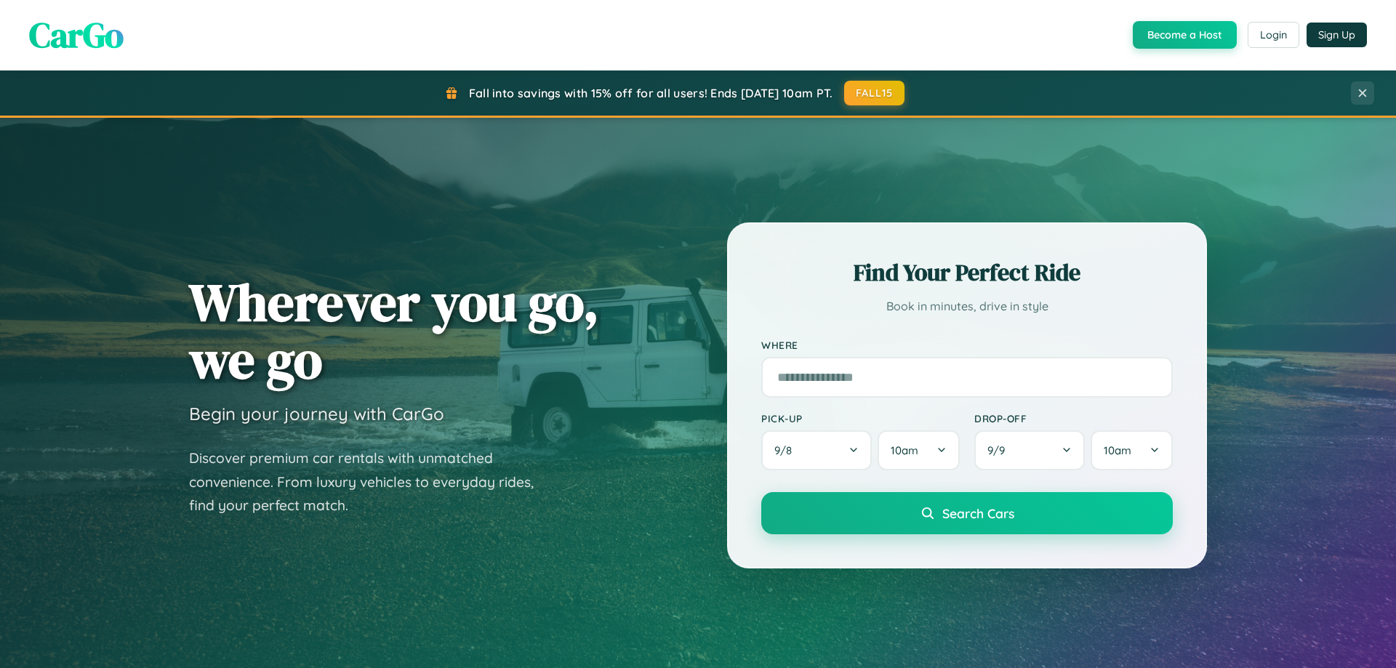 The image size is (1396, 668). Describe the element at coordinates (874, 93) in the screenshot. I see `button: FALL15` at that location.